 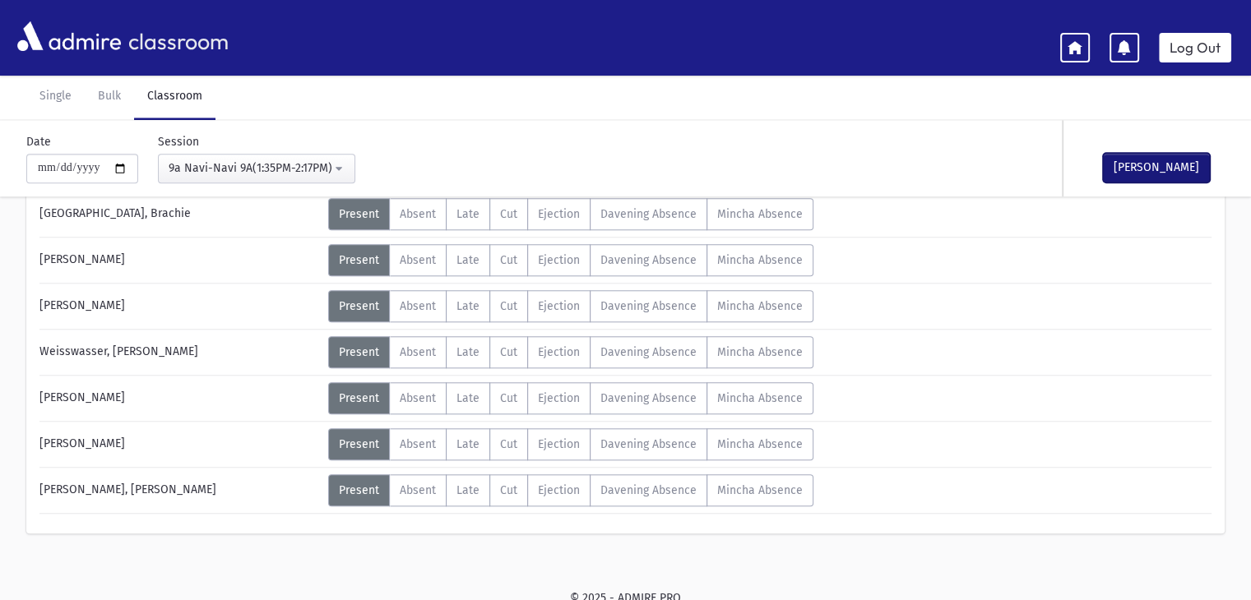 I want to click on a: Log Out, so click(x=1195, y=48).